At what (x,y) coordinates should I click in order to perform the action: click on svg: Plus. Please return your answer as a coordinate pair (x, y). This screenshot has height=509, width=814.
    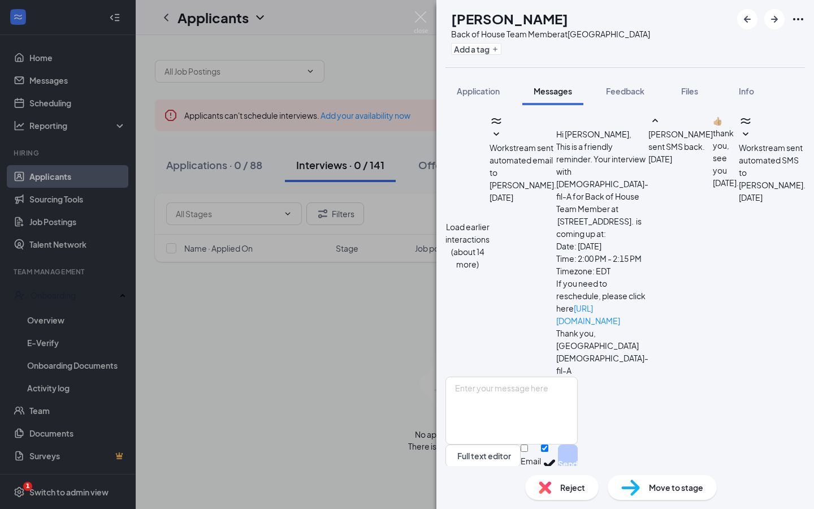
    Looking at the image, I should click on (495, 49).